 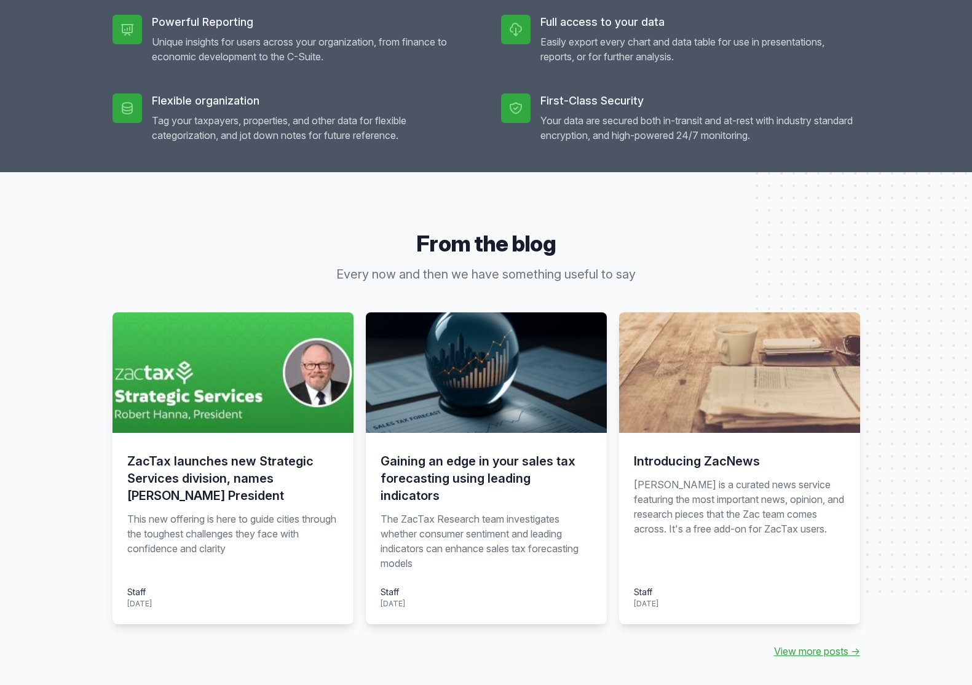 What do you see at coordinates (312, 128) in the screenshot?
I see `p: Tag your taxpayers, properties, and other data for flexible categorization, and jot down notes fo...` at bounding box center [312, 128].